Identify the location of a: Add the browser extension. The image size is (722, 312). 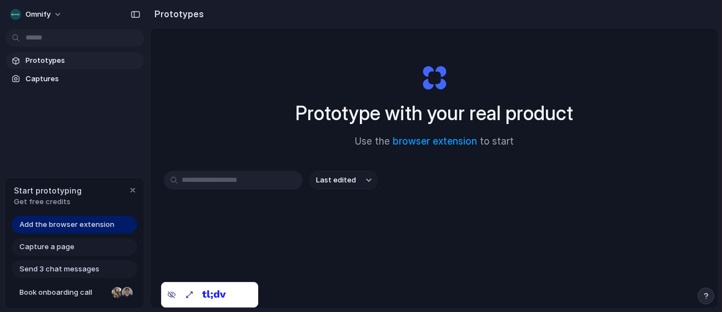
(74, 224).